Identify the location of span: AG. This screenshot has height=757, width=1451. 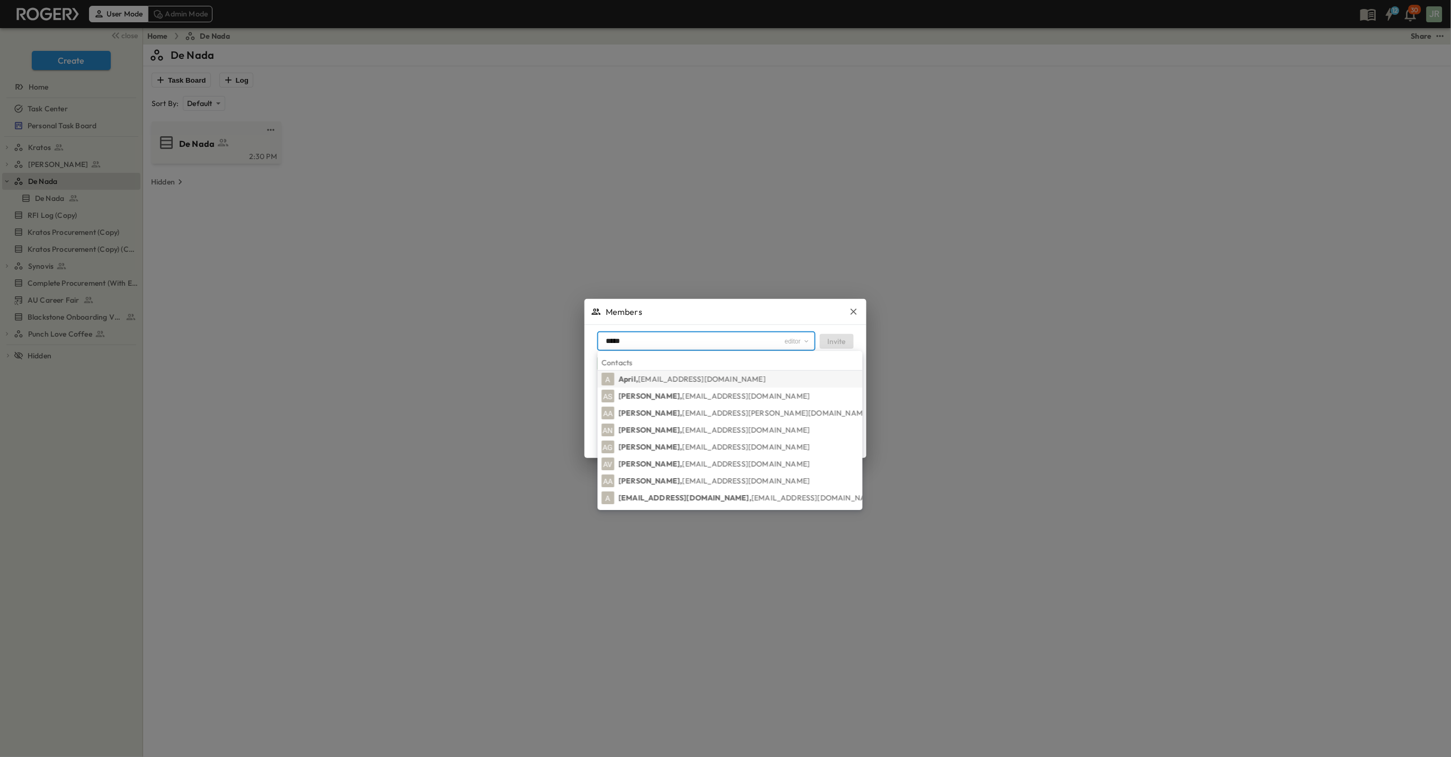
(608, 447).